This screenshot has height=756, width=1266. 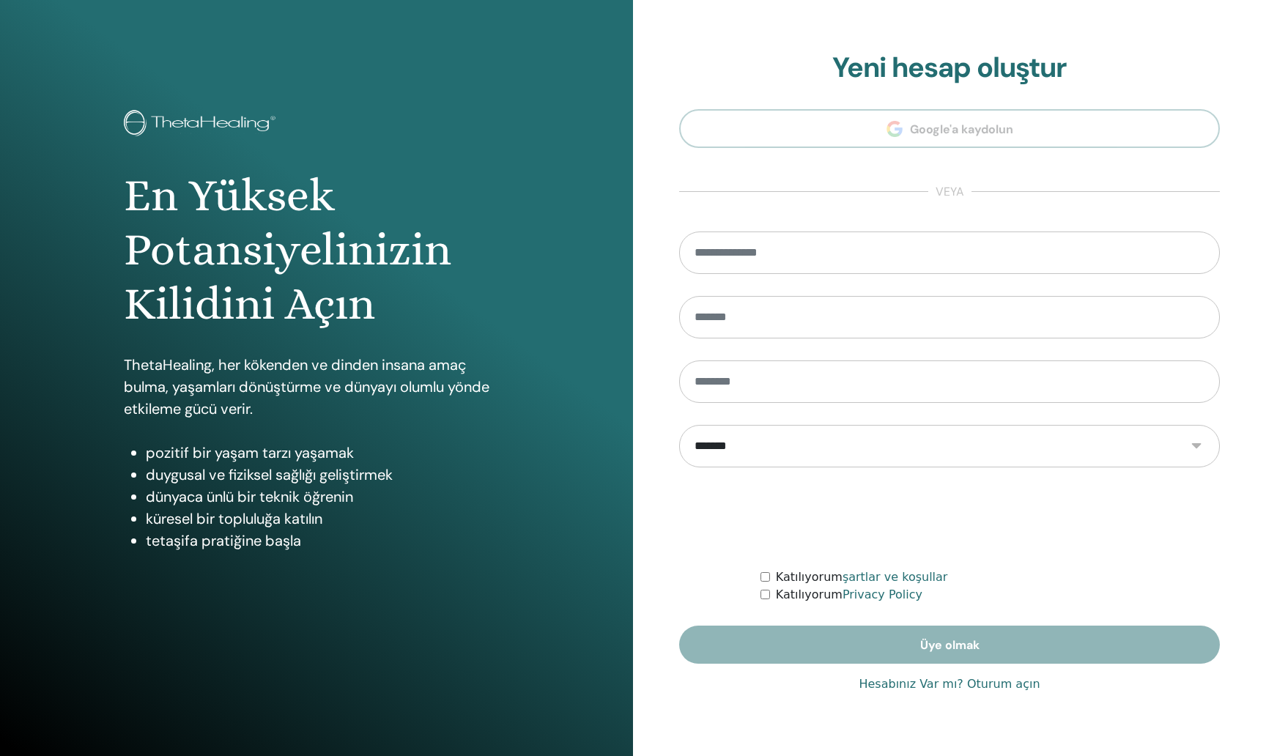 What do you see at coordinates (895, 577) in the screenshot?
I see `a: şartlar ve koşullar` at bounding box center [895, 577].